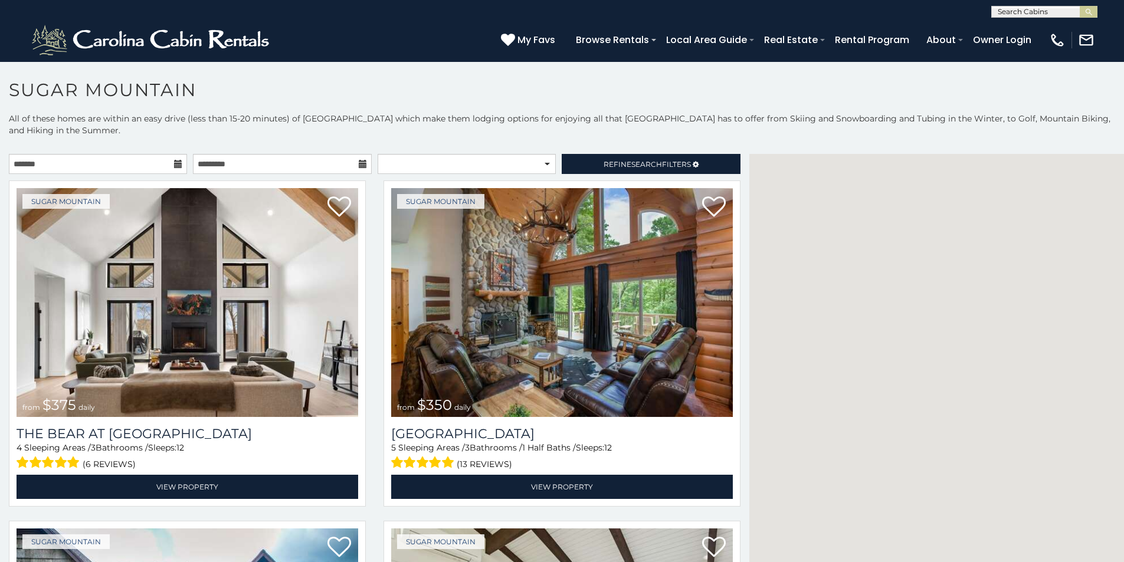 The image size is (1124, 562). Describe the element at coordinates (548, 448) in the screenshot. I see `span: 1 Half Baths /` at that location.